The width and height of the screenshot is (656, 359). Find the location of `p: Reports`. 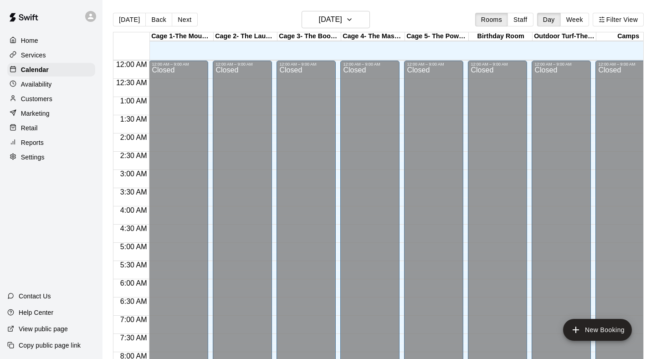

p: Reports is located at coordinates (32, 143).